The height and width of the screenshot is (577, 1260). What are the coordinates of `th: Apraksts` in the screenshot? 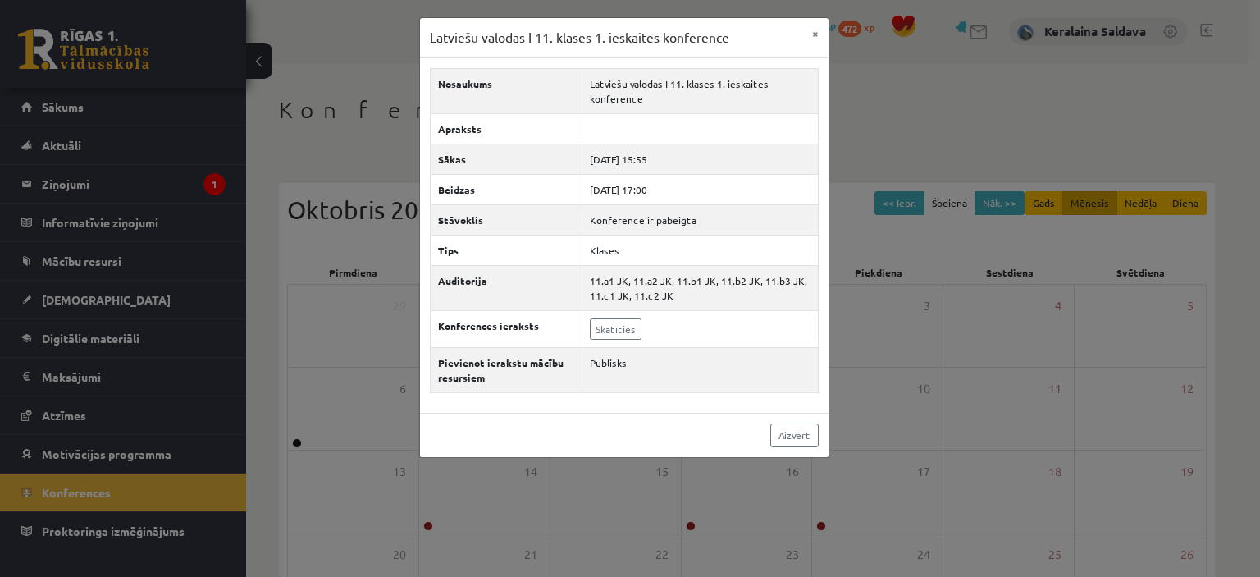 It's located at (505, 128).